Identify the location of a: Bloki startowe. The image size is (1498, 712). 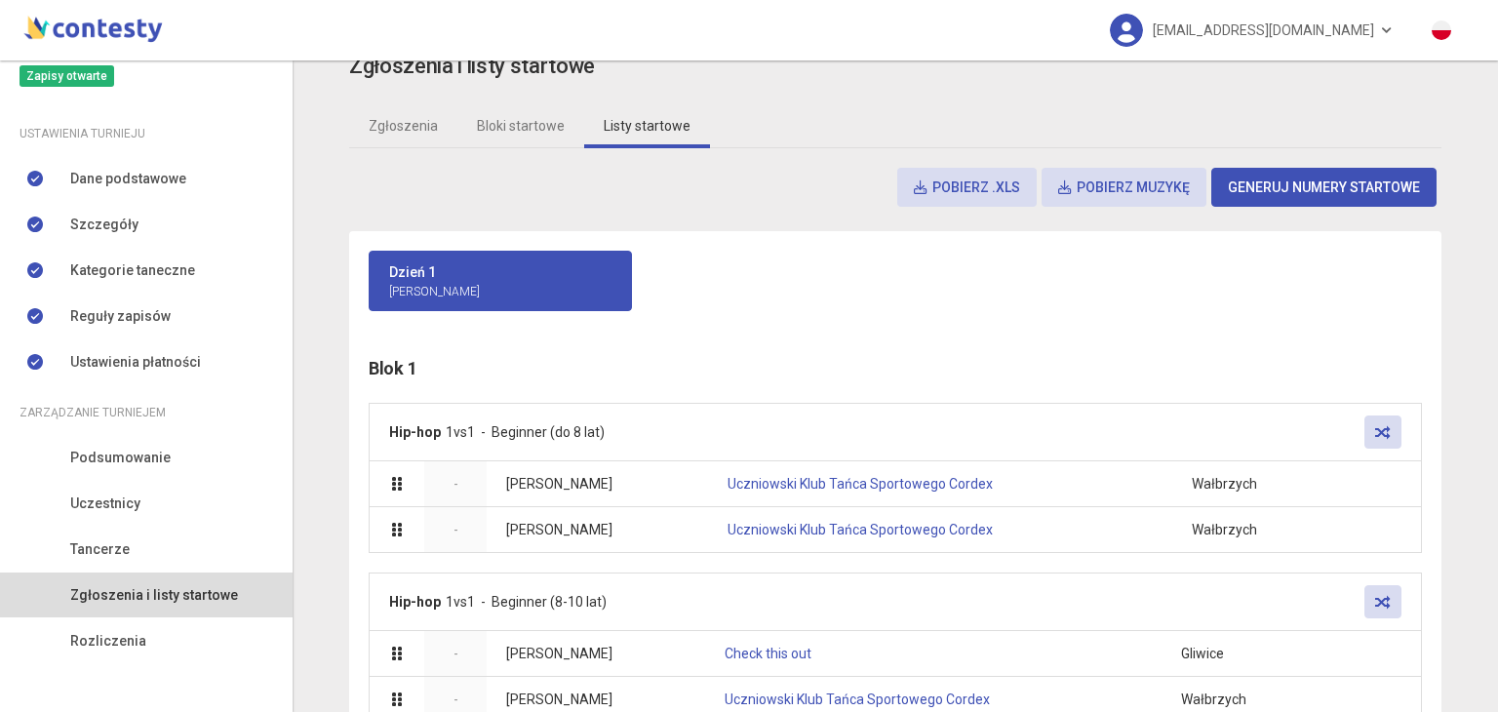
(521, 126).